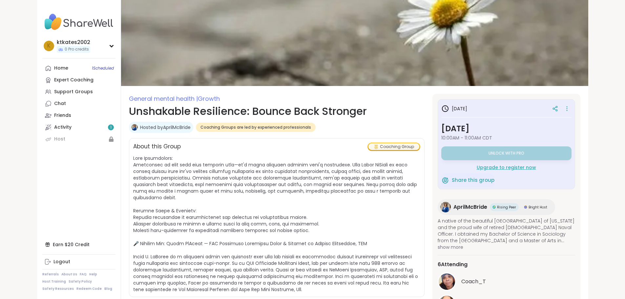 The width and height of the screenshot is (625, 299). Describe the element at coordinates (83, 274) in the screenshot. I see `a: FAQ` at that location.